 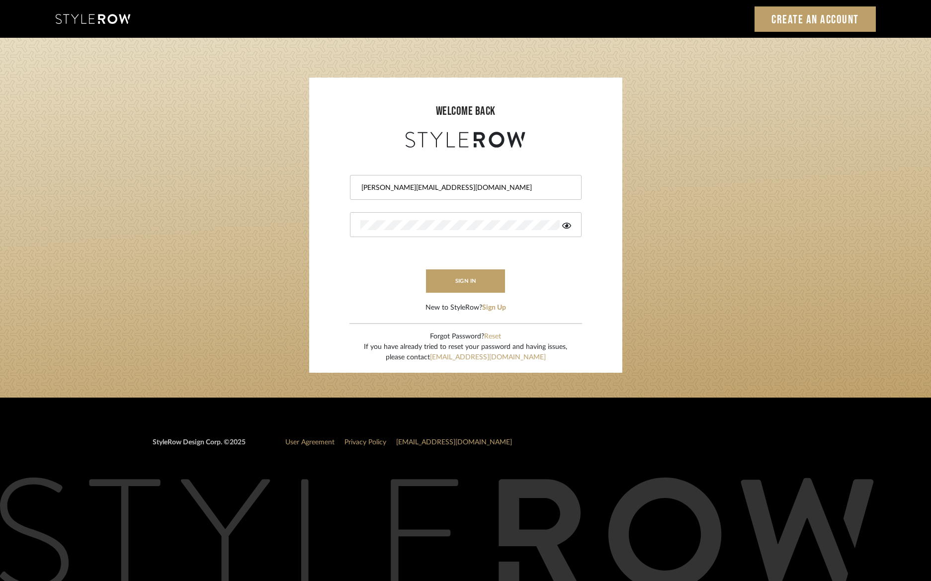 I want to click on div: welcome back, so click(x=466, y=111).